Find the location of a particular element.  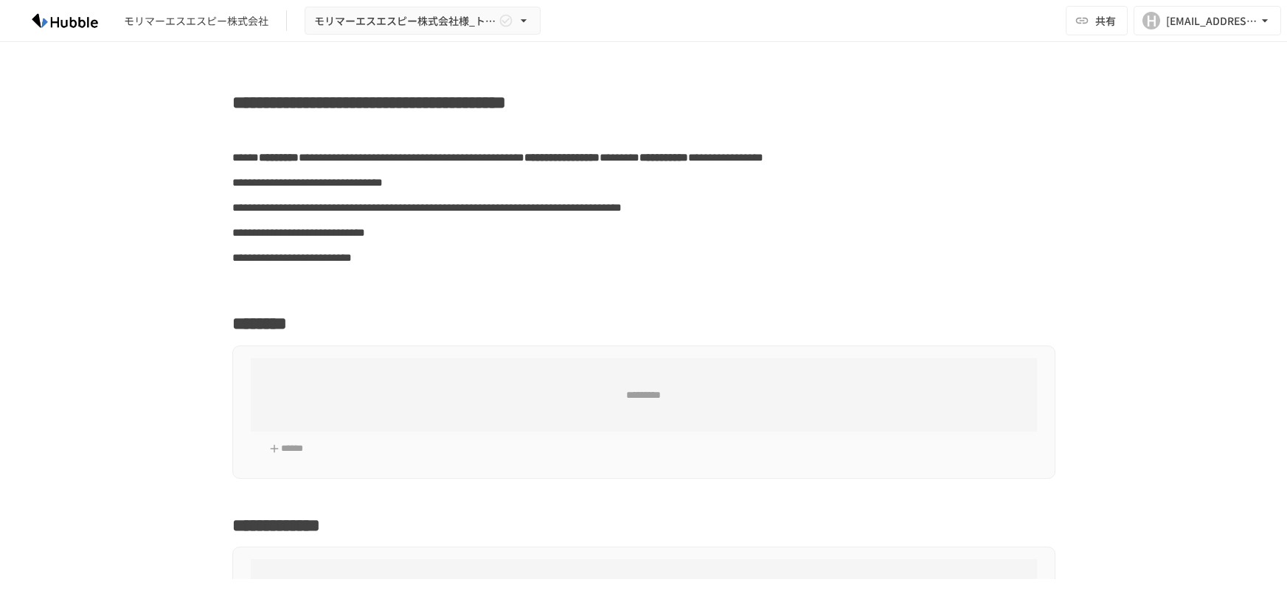

button: モリマーエスエスピー株式会社様_トライアル設定マニュアル is located at coordinates (422, 21).